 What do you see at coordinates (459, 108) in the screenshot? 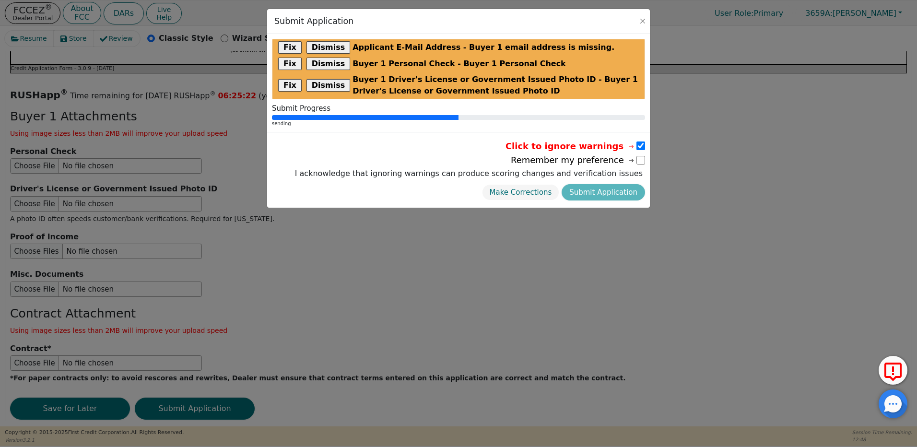
I see `div: Submit Progress` at bounding box center [459, 108].